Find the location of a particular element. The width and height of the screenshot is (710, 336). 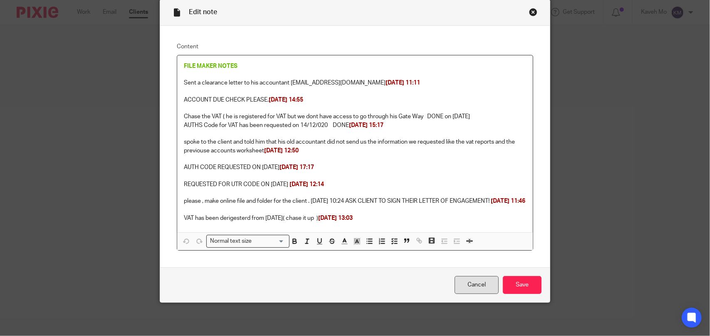

div: Close this dialog window is located at coordinates (534, 12).